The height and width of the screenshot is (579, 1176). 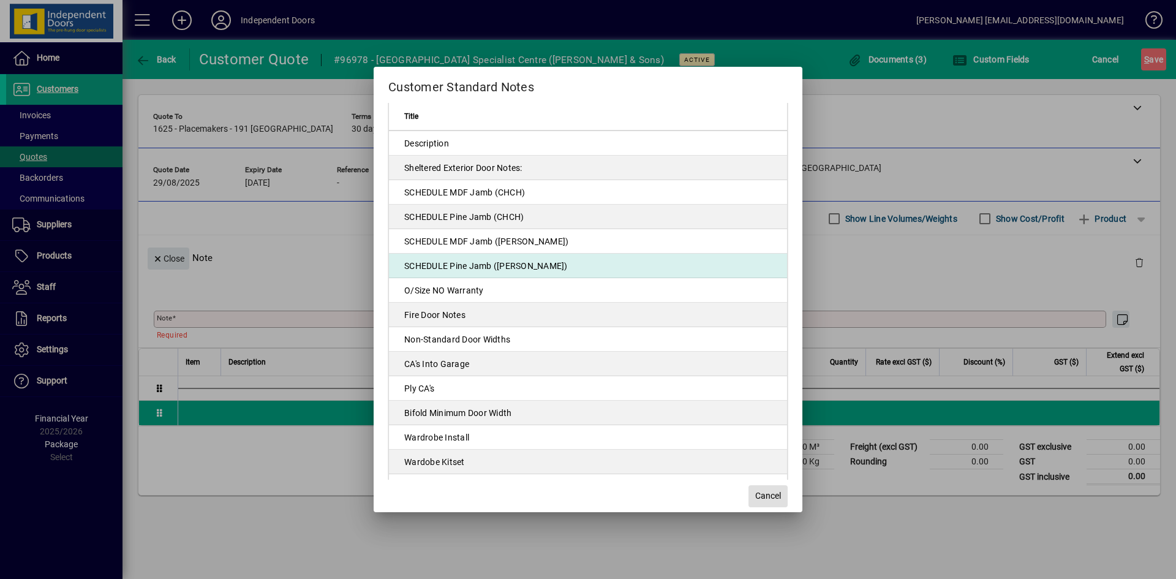 What do you see at coordinates (588, 462) in the screenshot?
I see `td: Wardobe Kitset` at bounding box center [588, 462].